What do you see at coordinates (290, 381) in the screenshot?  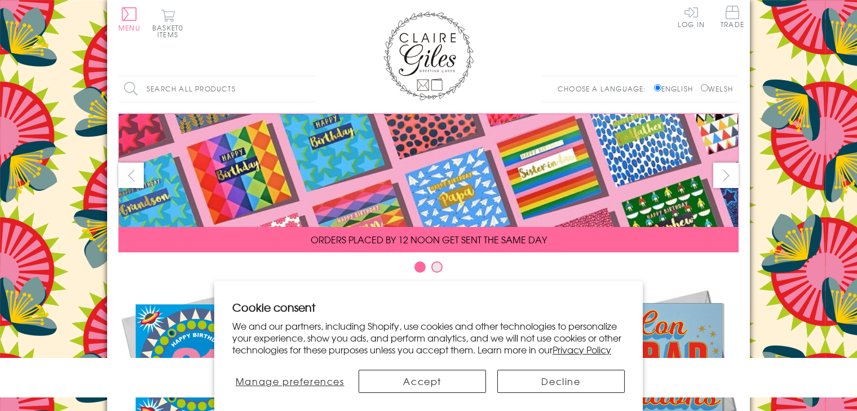 I see `button: Manage preferences` at bounding box center [290, 381].